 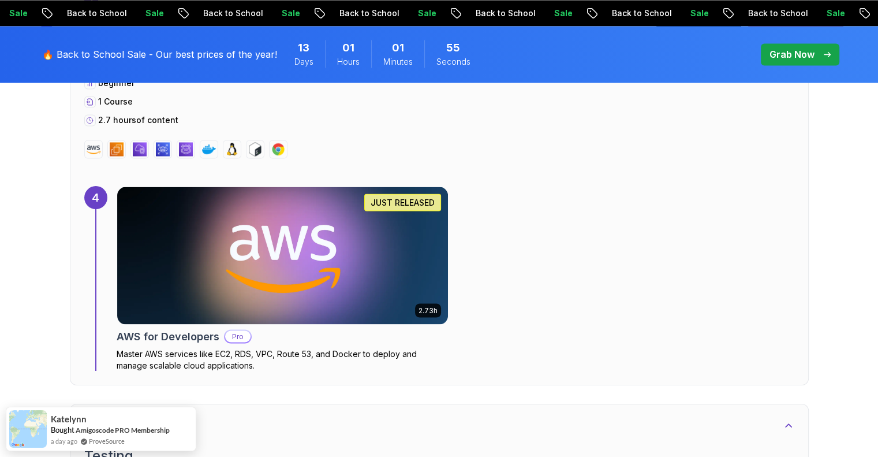 What do you see at coordinates (282, 278) in the screenshot?
I see `a: AWS for Developers card2.73hJUST RELEASEDAWS for DevelopersProMaster AWS services like EC2, RDS, ...` at bounding box center [282, 278].